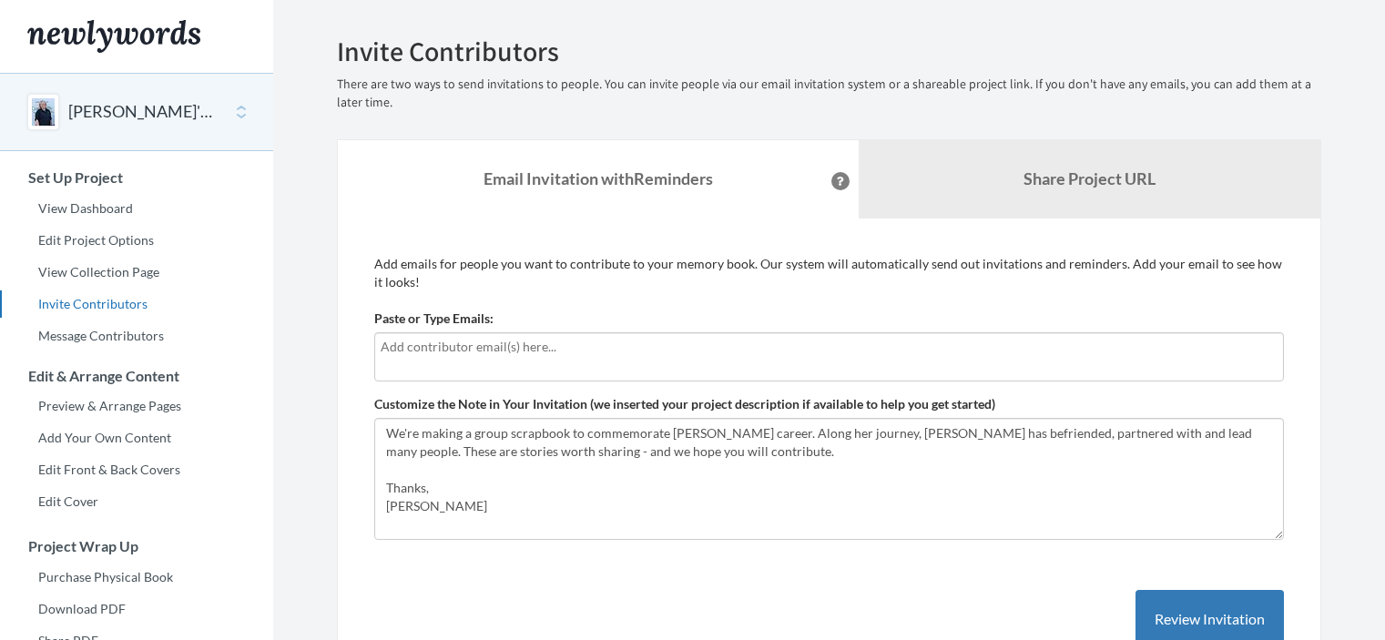  I want to click on input: Add contributor email(s) here..., so click(829, 347).